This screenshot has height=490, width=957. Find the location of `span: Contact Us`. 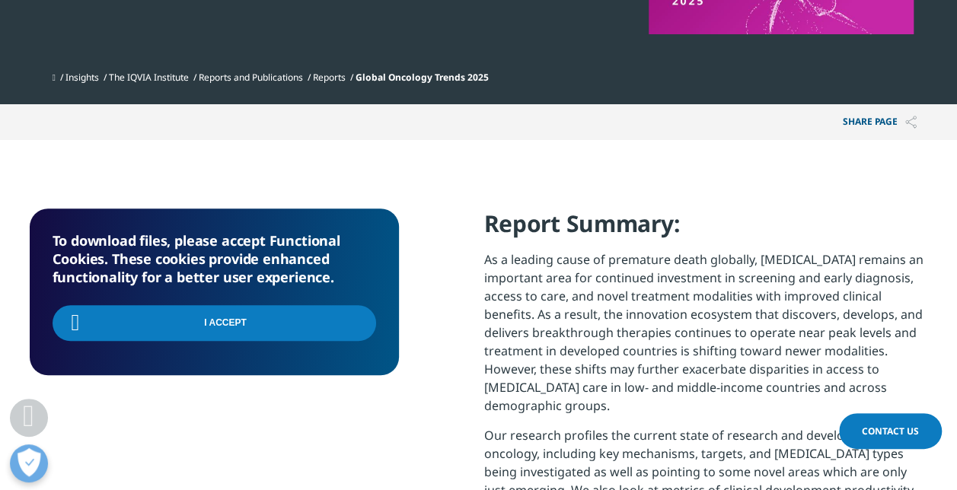

span: Contact Us is located at coordinates (890, 431).